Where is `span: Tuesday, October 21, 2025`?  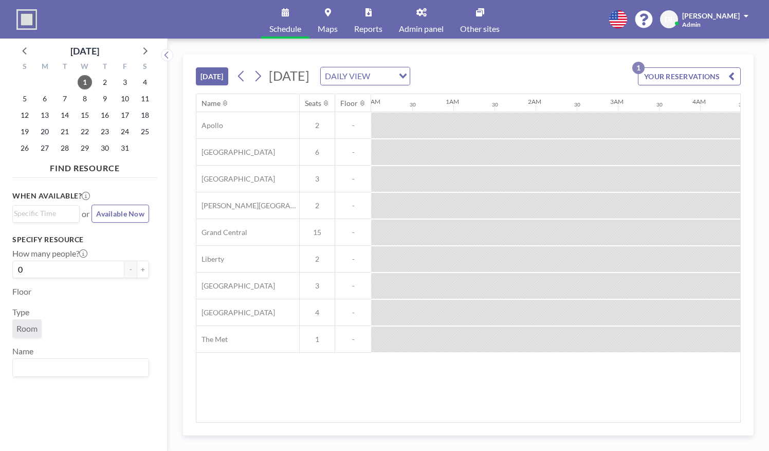
span: Tuesday, October 21, 2025 is located at coordinates (65, 132).